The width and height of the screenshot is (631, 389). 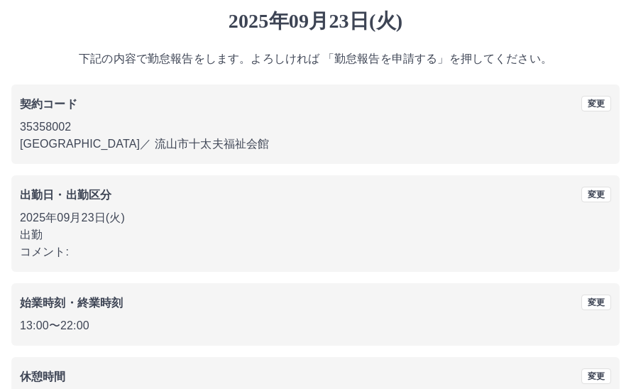 What do you see at coordinates (48, 104) in the screenshot?
I see `b: 契約コード` at bounding box center [48, 104].